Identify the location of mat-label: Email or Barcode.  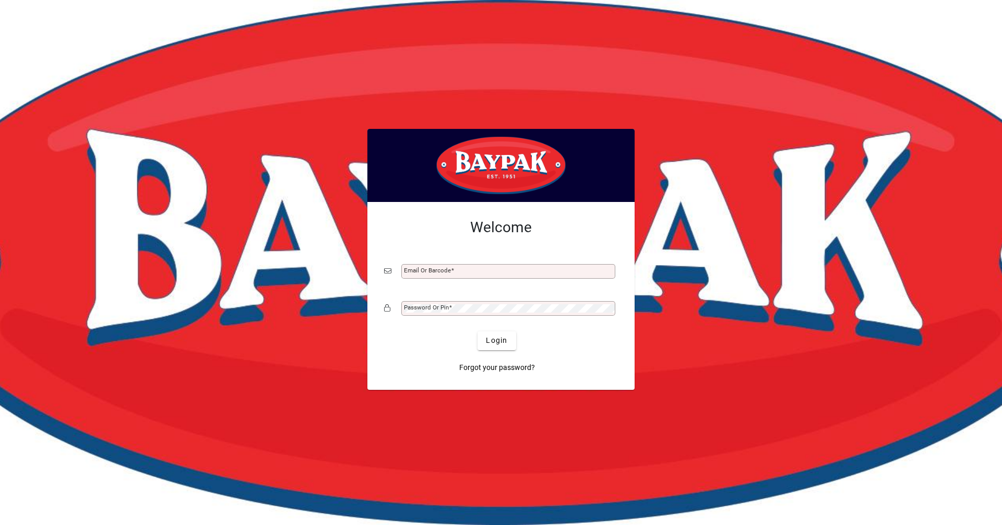
(427, 270).